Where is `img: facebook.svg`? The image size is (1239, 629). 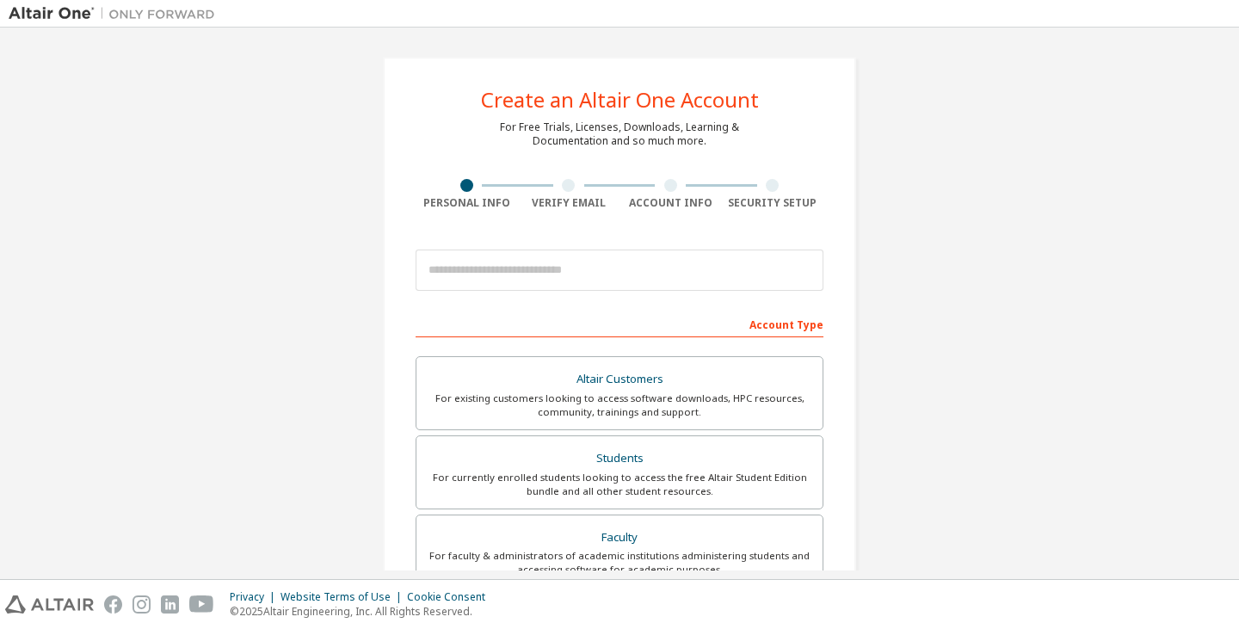 img: facebook.svg is located at coordinates (113, 604).